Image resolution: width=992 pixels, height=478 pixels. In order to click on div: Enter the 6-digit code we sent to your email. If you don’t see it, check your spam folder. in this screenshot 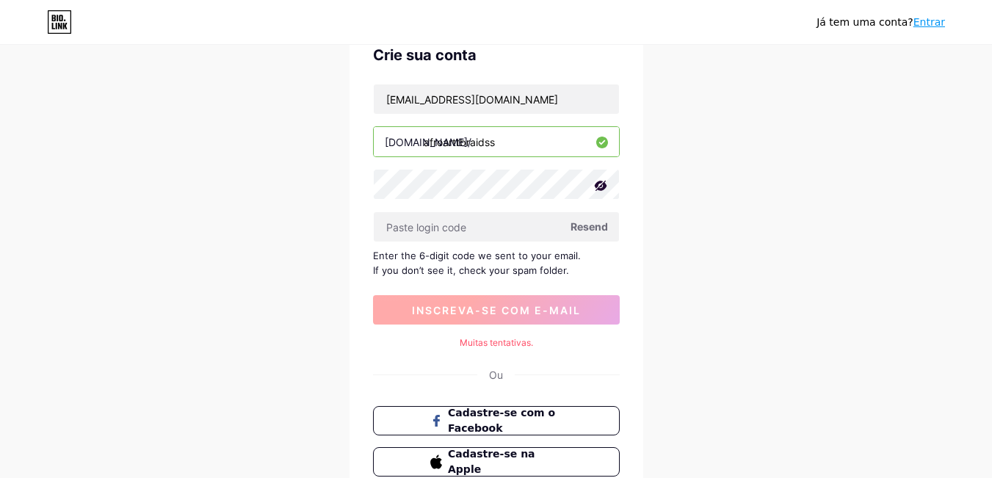, I will do `click(496, 263)`.